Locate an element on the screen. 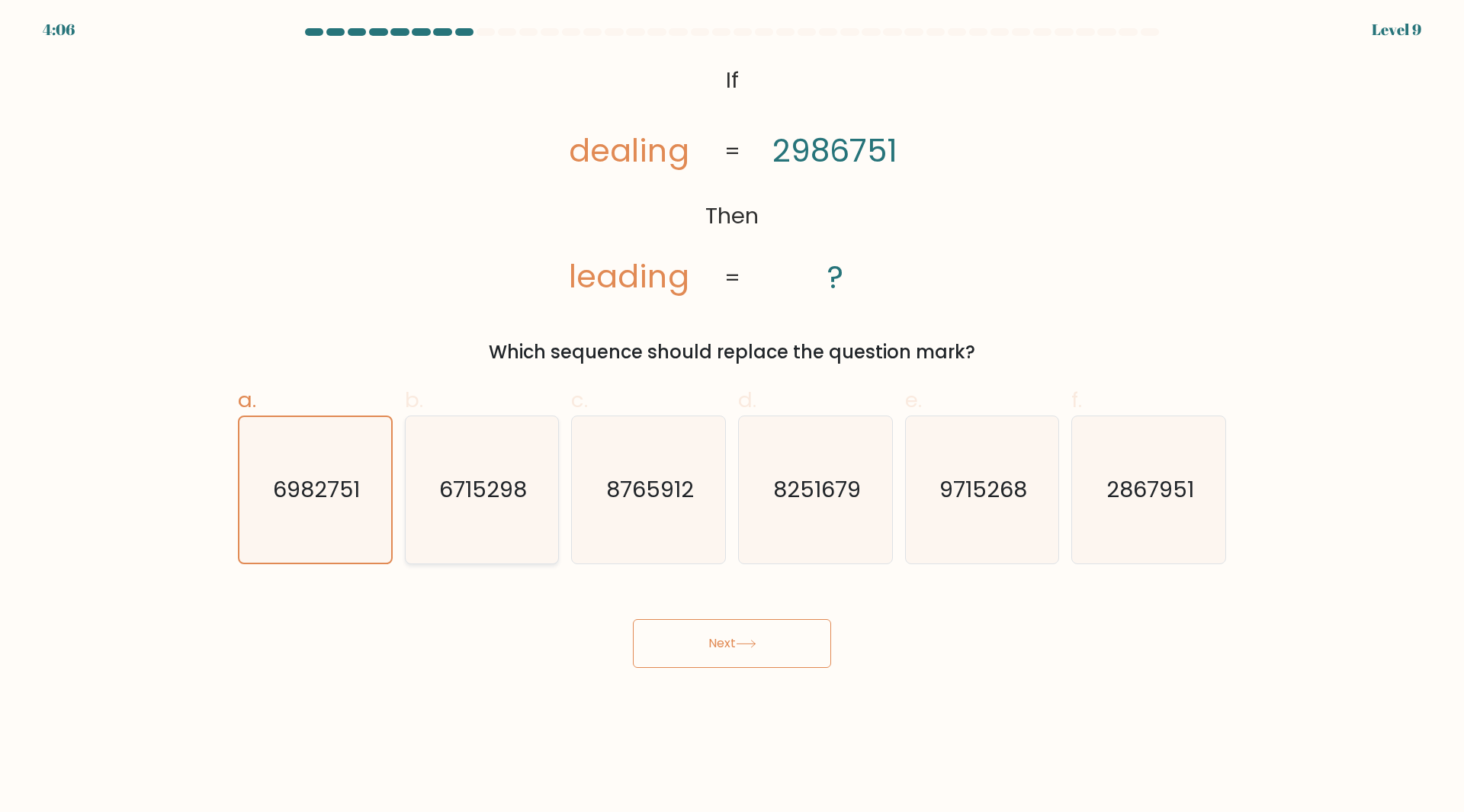  button: Next is located at coordinates (732, 643).